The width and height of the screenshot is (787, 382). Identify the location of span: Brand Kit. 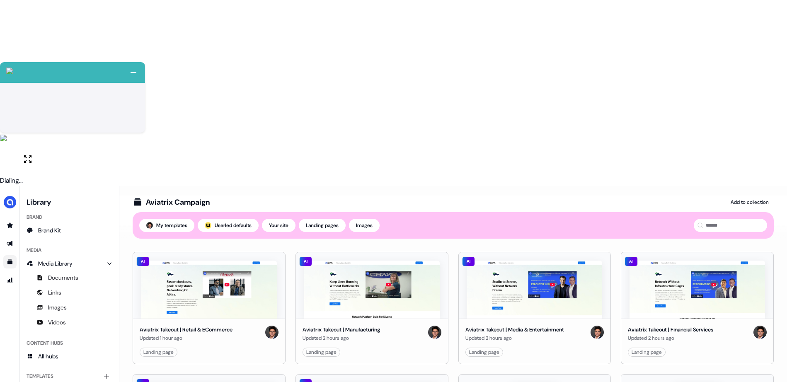
(49, 231).